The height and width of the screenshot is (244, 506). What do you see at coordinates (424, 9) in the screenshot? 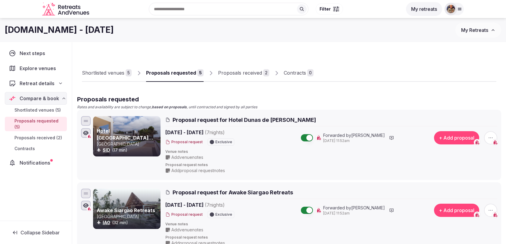
I see `a: My retreats` at bounding box center [424, 9].